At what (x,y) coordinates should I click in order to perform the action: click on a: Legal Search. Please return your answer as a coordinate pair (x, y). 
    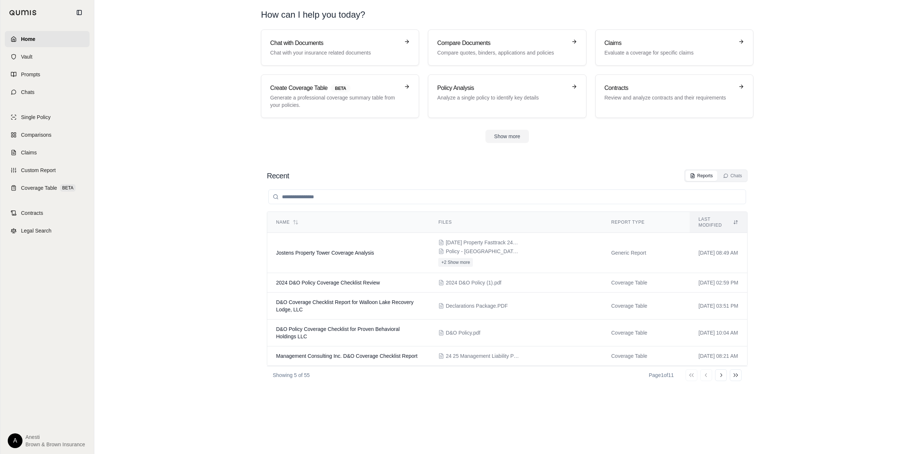
    Looking at the image, I should click on (47, 231).